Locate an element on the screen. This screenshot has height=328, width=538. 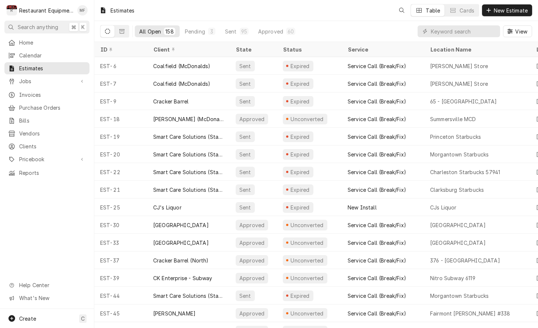
div: Location Name is located at coordinates (476, 49).